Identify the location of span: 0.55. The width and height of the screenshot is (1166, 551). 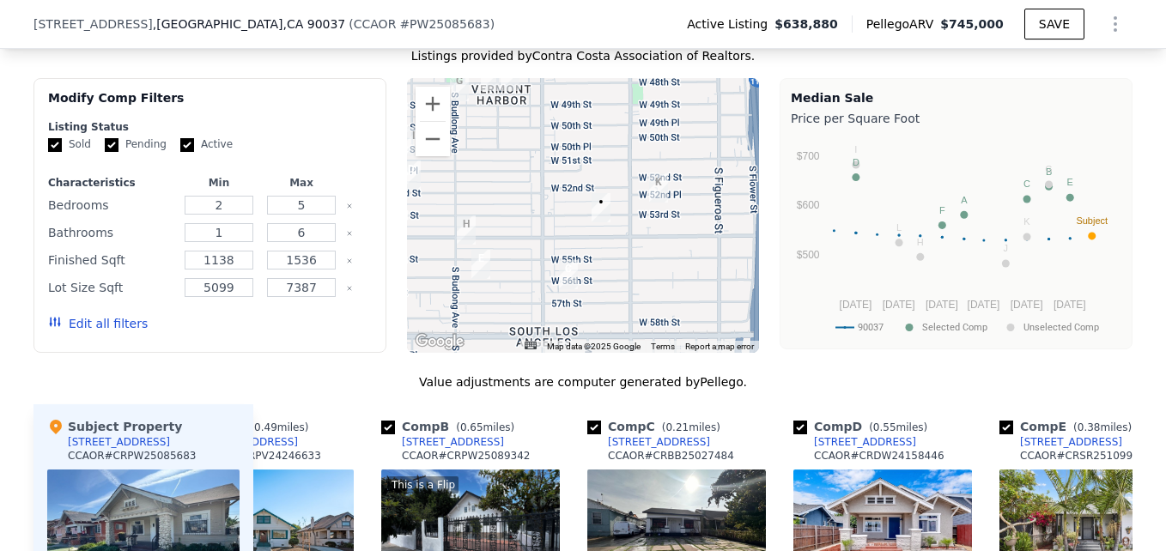
(884, 428).